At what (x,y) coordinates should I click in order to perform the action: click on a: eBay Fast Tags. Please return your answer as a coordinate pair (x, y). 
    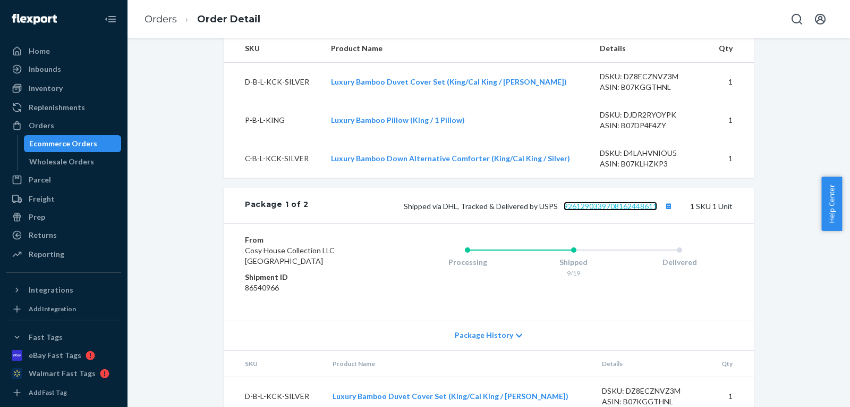
    Looking at the image, I should click on (64, 355).